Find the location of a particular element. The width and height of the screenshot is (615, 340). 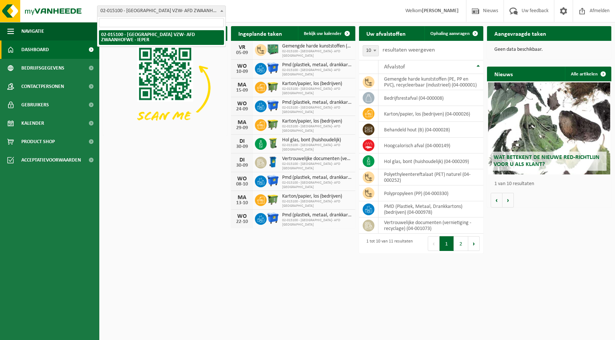

a: Ophaling aanvragen is located at coordinates (454, 33).